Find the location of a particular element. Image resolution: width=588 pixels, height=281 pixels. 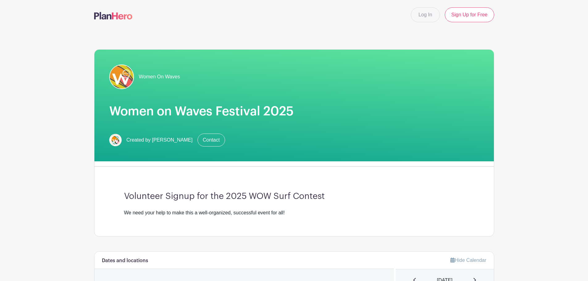

img: logo-507f7623f17ff9eddc593b1ce0a138ce2505c220e1c5a4e2b4648c50719b7d32.svg is located at coordinates (113, 16).